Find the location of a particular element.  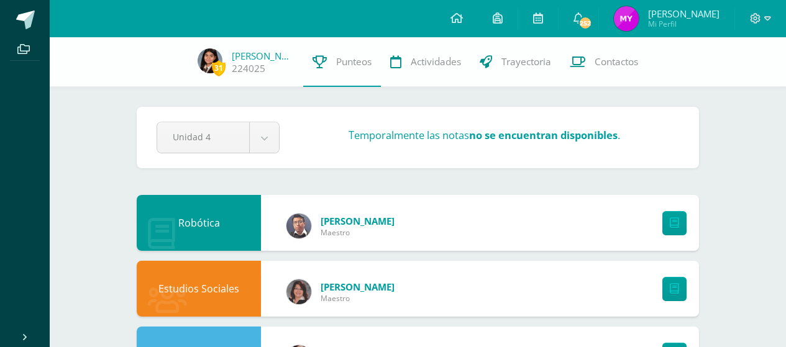

a: Unidad 4 is located at coordinates (218, 137).